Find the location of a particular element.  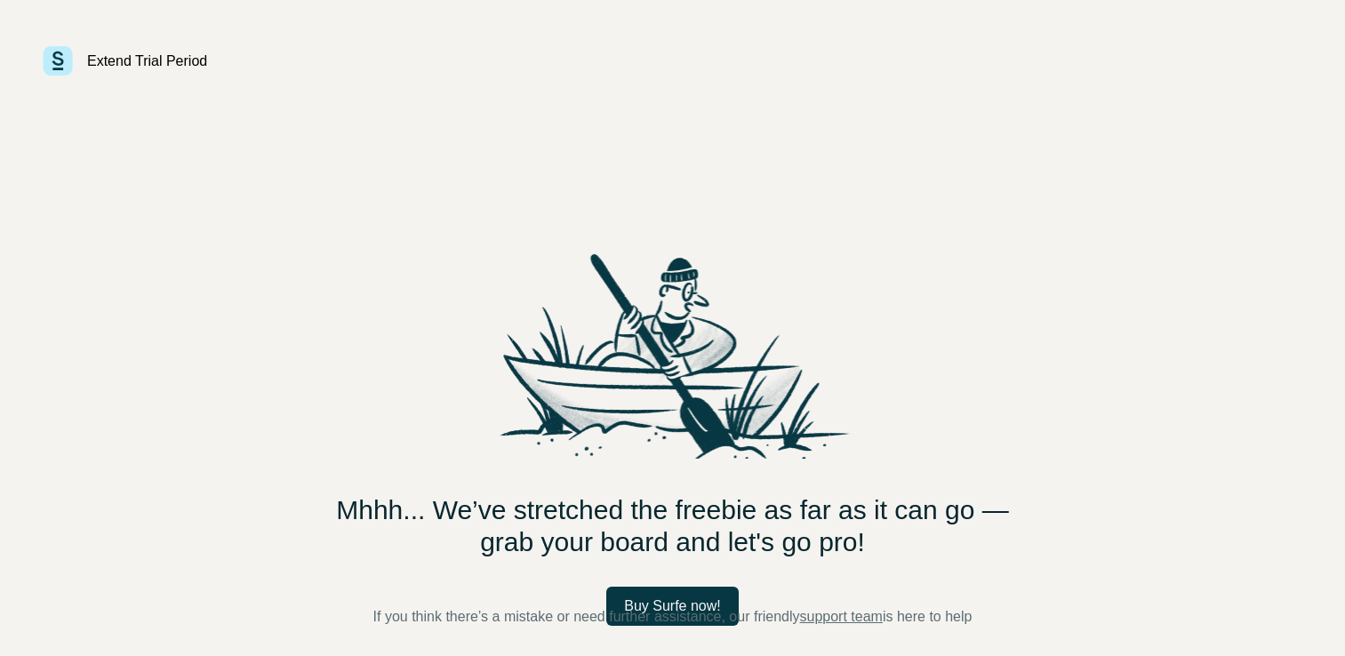

div: Extend Trial Period is located at coordinates (147, 61).